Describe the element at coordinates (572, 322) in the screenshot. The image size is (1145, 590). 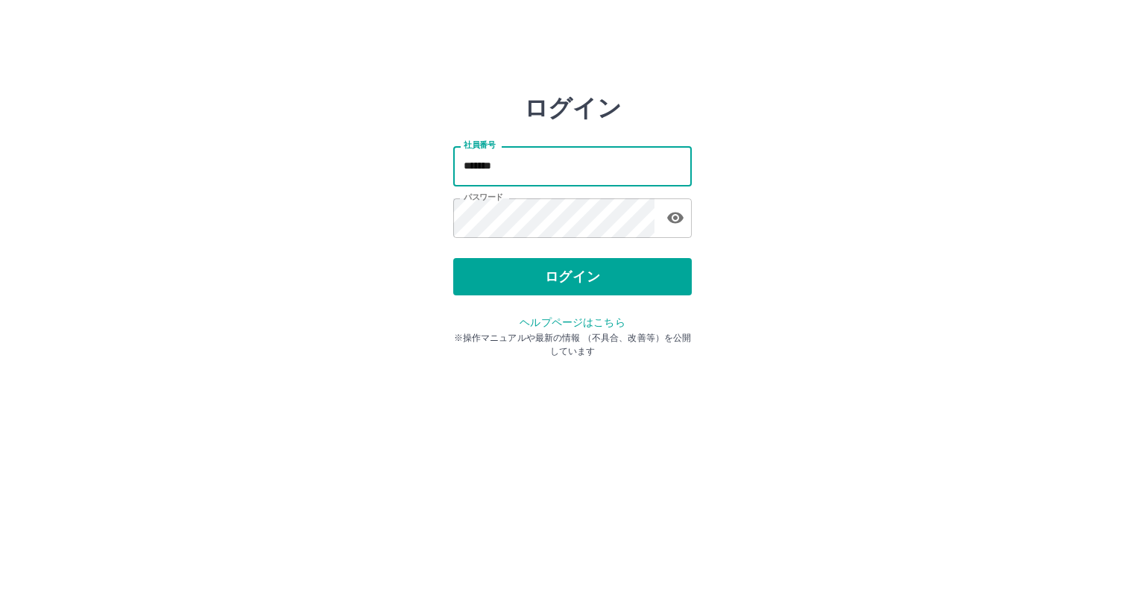
I see `a: ヘルプページはこちら` at that location.